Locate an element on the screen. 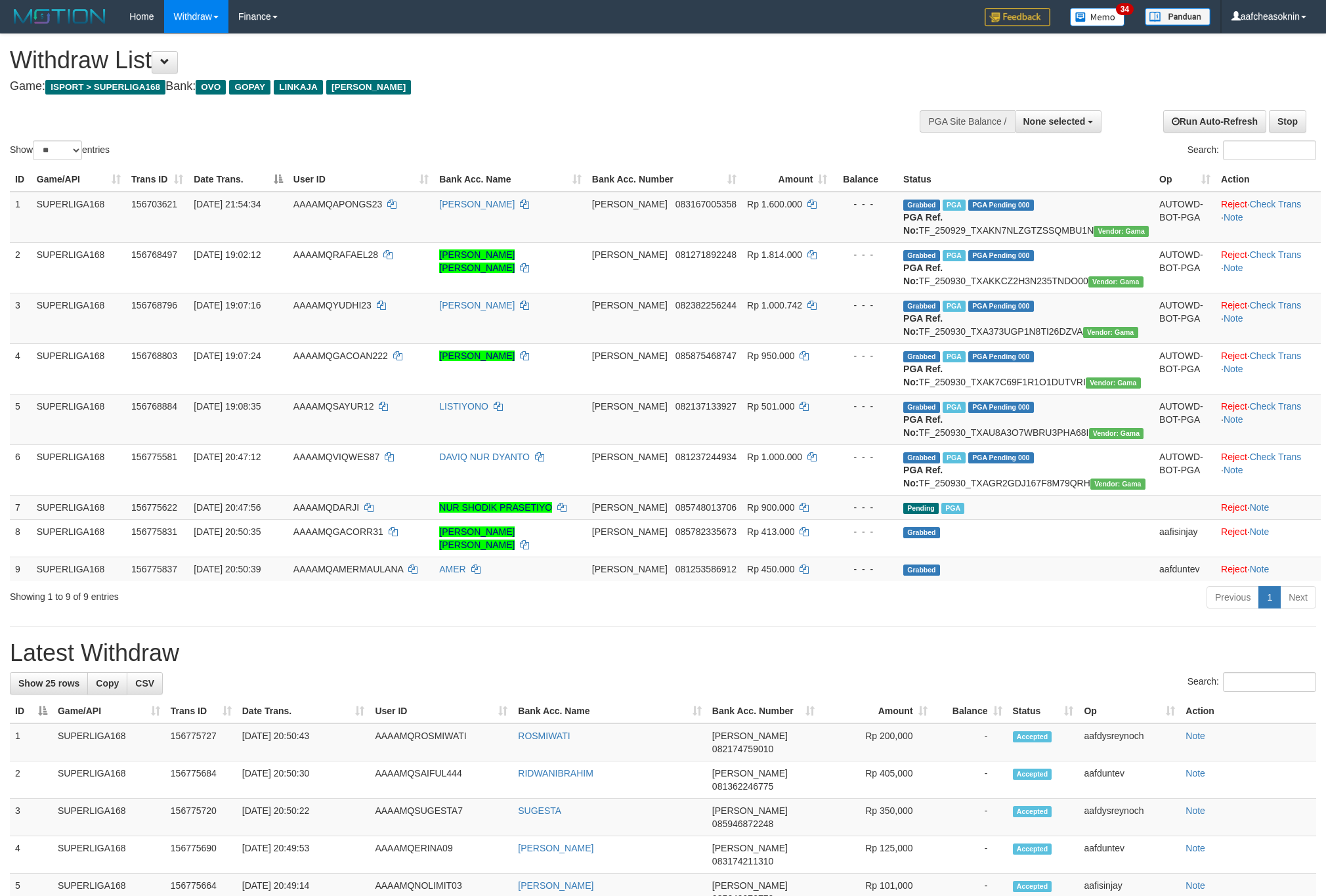 This screenshot has width=1326, height=896. span: Grabbed is located at coordinates (922, 457).